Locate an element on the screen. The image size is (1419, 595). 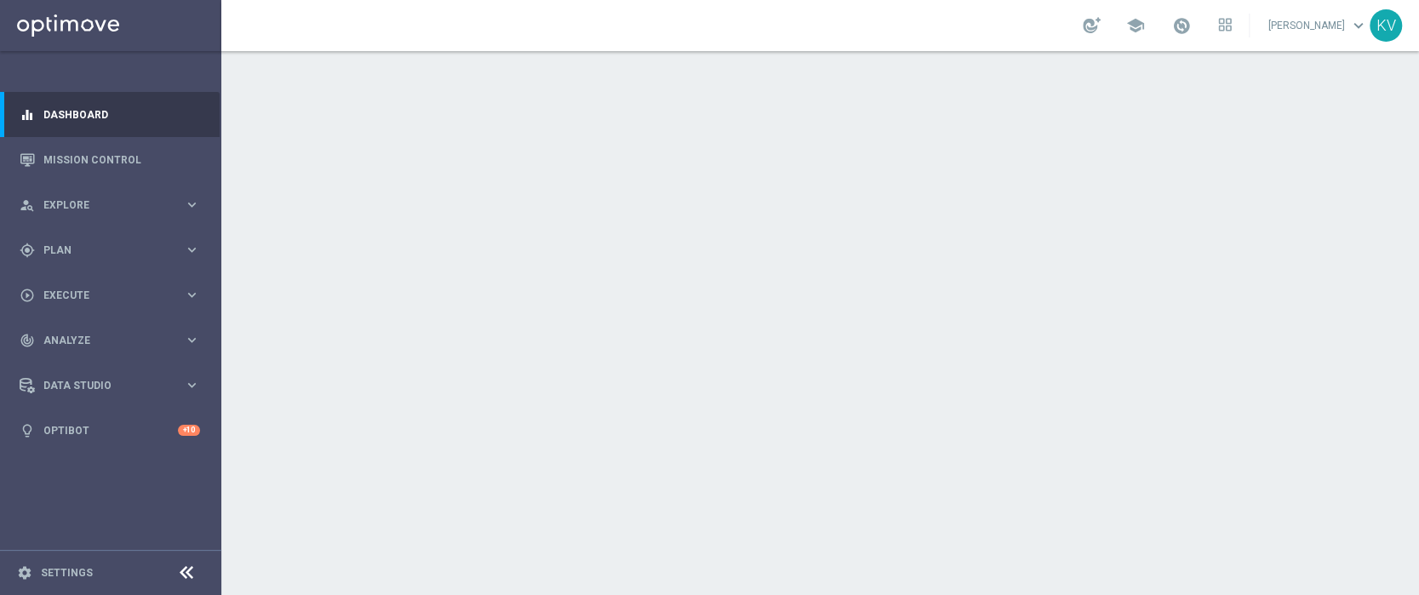
button: lightbulb Optibot +10 is located at coordinates (110, 431).